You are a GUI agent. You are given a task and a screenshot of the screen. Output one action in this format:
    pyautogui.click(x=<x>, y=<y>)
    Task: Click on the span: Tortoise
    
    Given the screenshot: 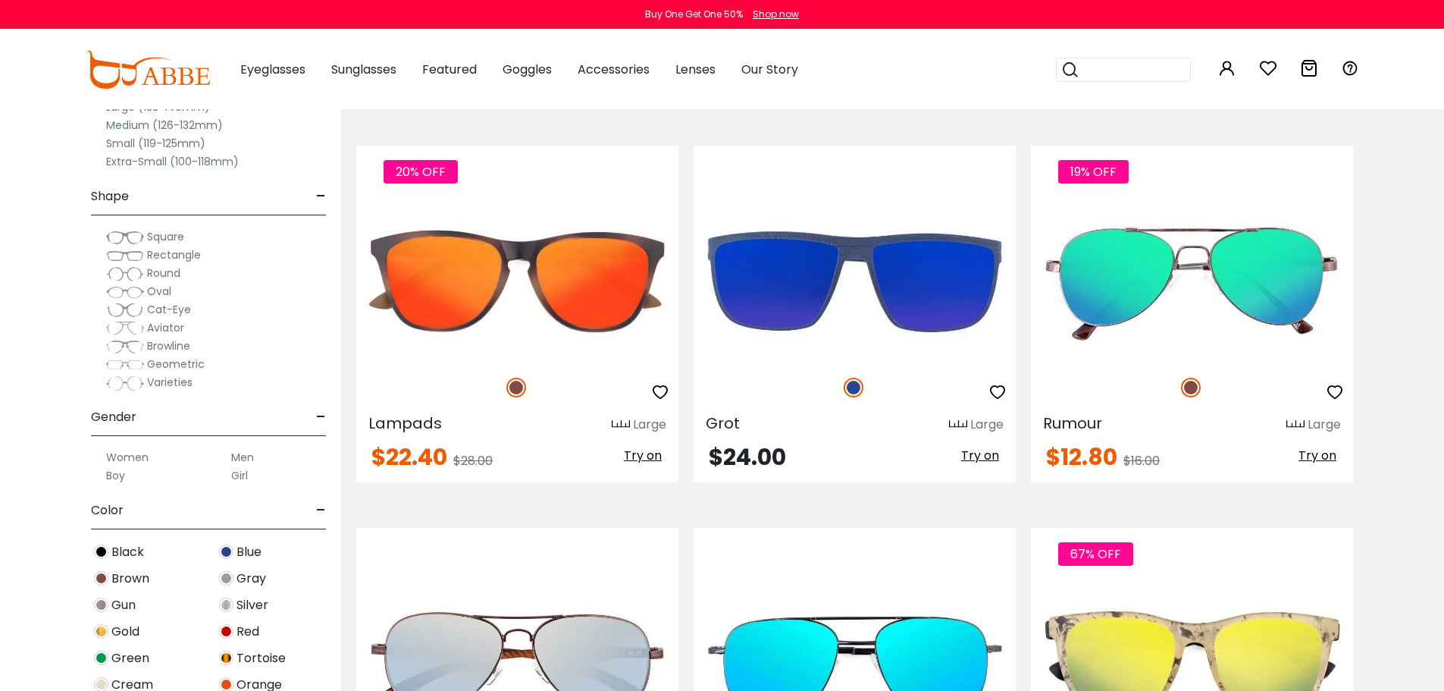 What is the action you would take?
    pyautogui.click(x=261, y=658)
    